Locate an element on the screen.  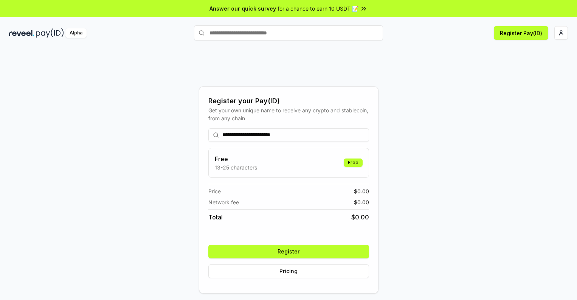
div: Register your Pay(ID) is located at coordinates (289, 101).